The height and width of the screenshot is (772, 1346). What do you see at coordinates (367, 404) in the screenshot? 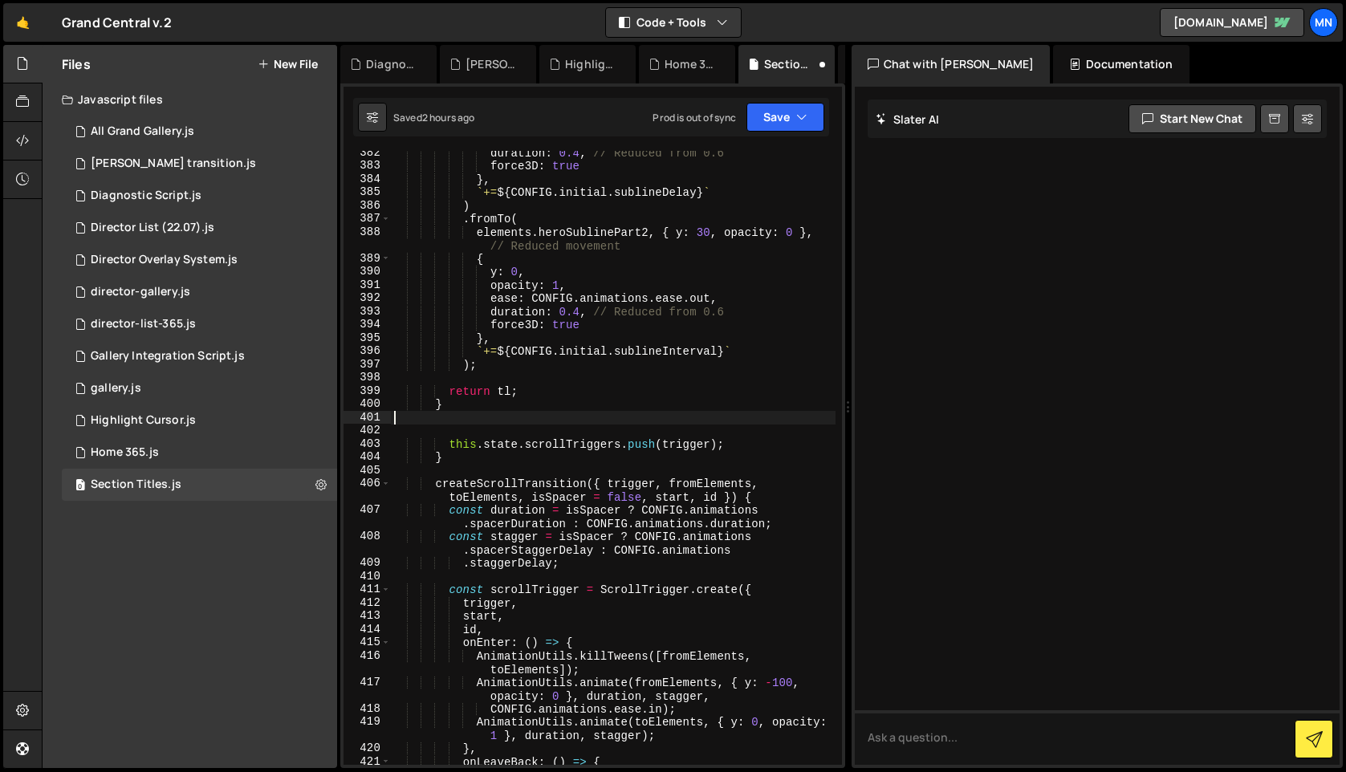
I see `div: 400` at bounding box center [367, 404].